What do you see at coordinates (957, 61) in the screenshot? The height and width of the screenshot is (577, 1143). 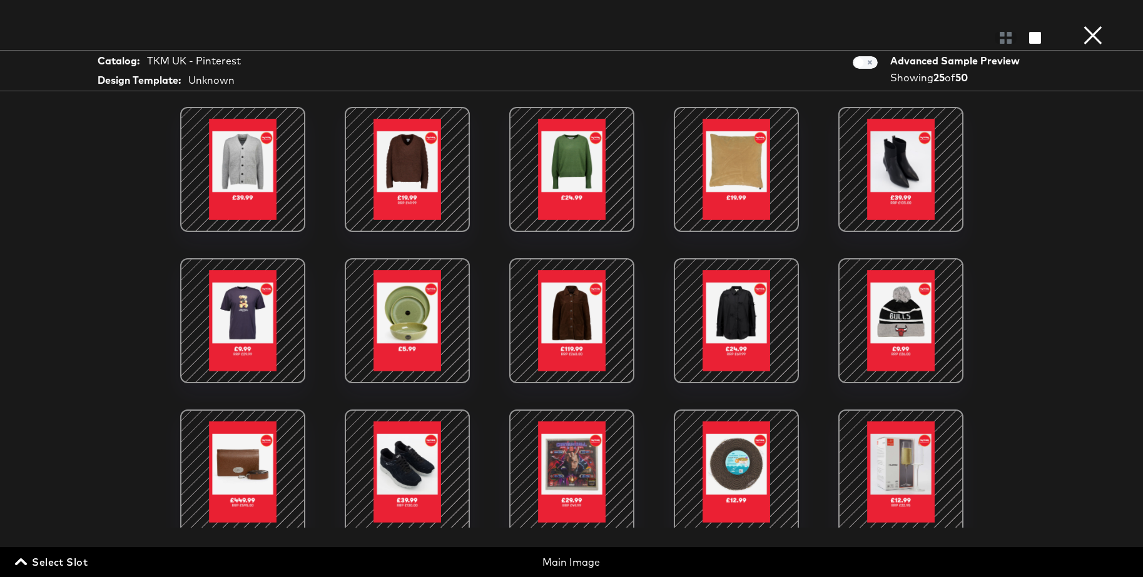 I see `div: Advanced Sample Preview` at bounding box center [957, 61].